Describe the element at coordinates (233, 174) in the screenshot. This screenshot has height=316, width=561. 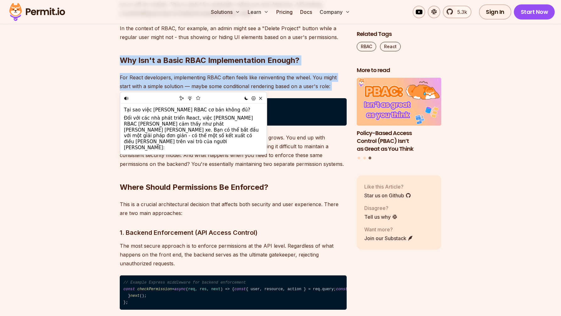
I see `h2: Where Should Permissions Be Enforced?` at that location.